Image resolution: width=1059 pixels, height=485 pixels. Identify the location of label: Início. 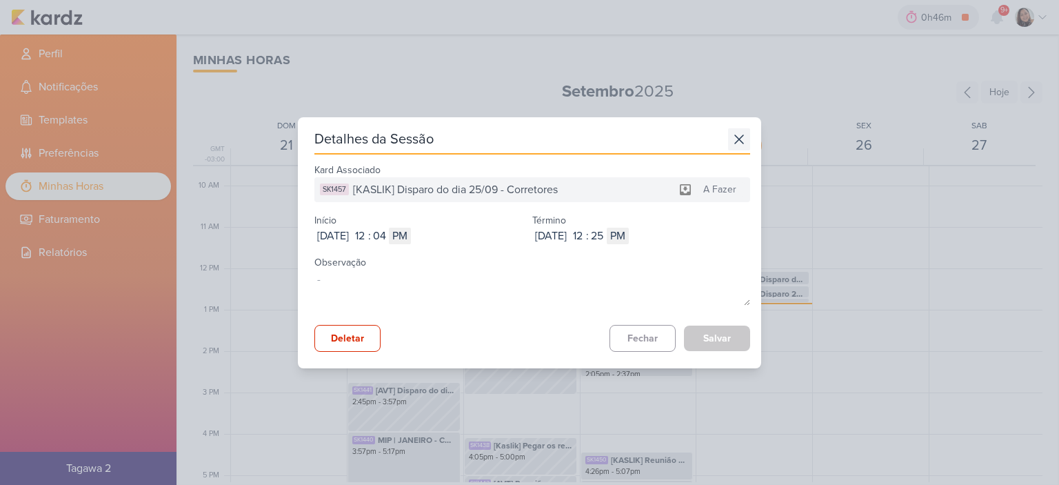
(325, 220).